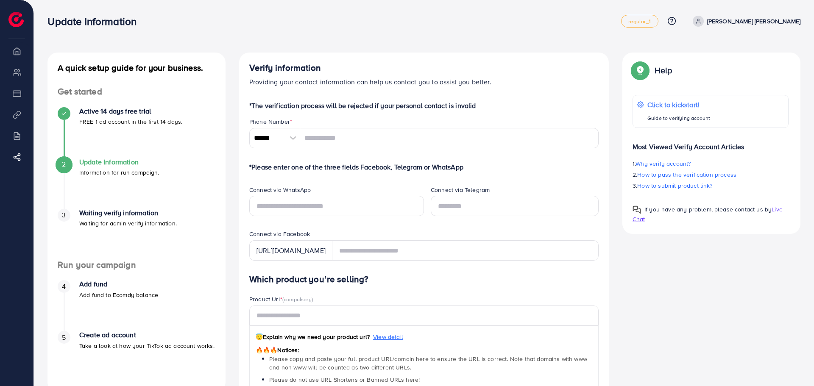 The width and height of the screenshot is (814, 386). I want to click on h4: Update Information, so click(119, 162).